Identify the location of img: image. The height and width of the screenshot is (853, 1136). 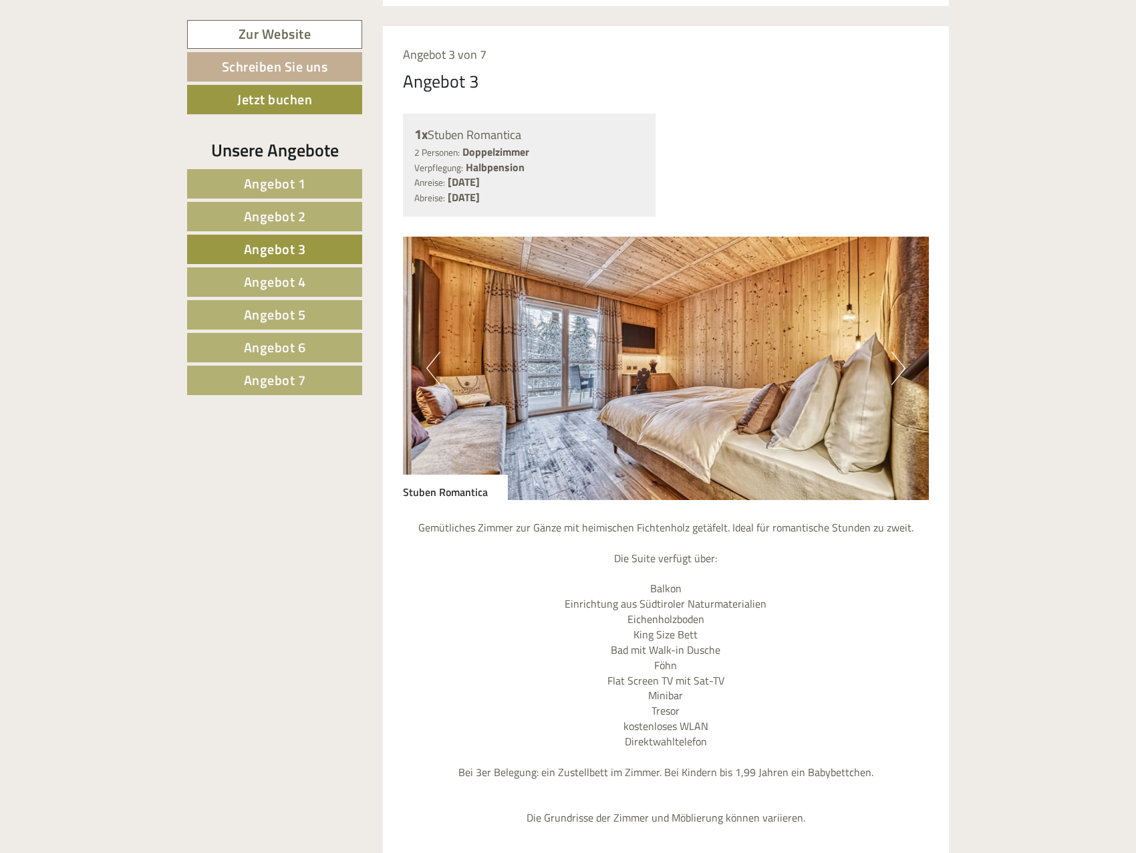
(666, 368).